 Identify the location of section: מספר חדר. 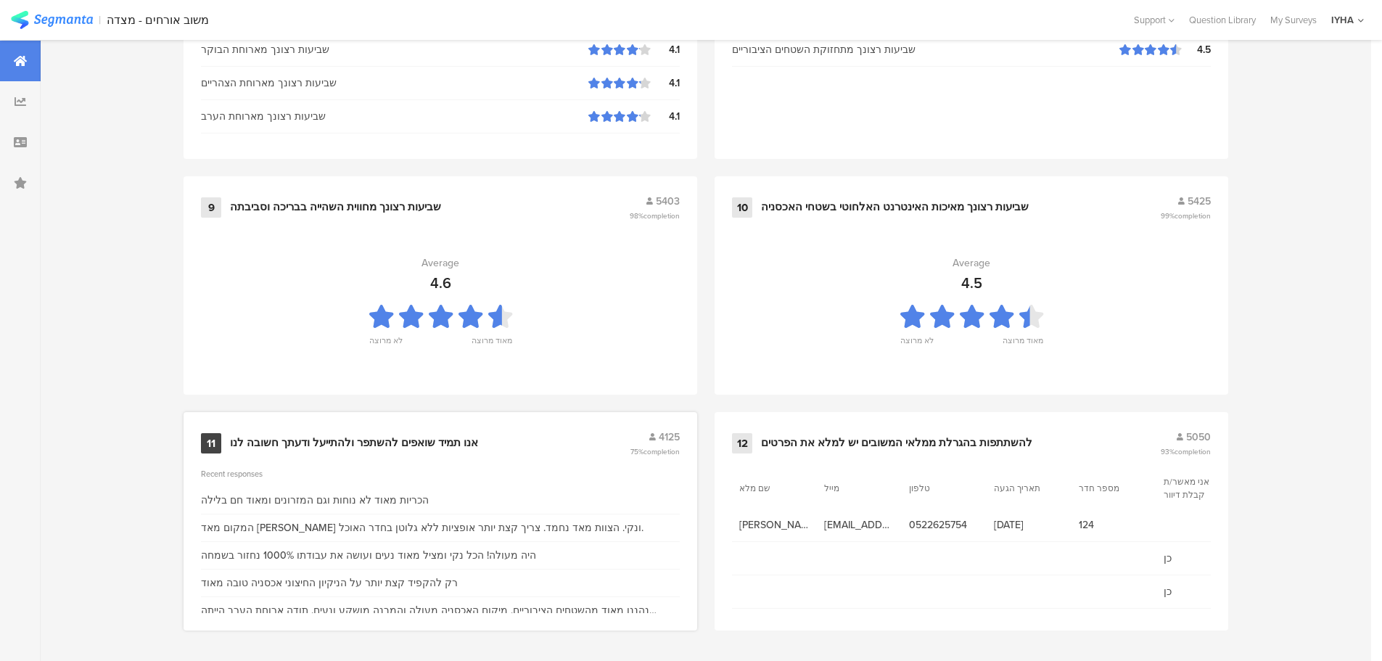
(1111, 488).